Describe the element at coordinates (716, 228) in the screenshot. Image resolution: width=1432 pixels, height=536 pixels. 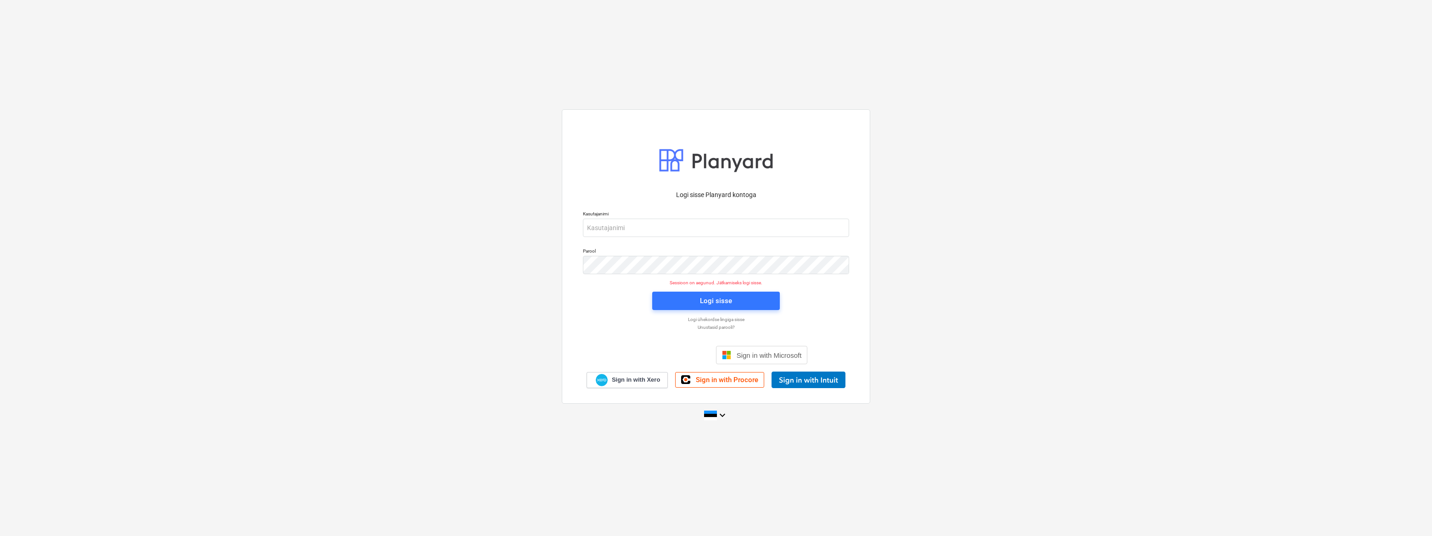
I see `input: Kasutajanimi` at that location.